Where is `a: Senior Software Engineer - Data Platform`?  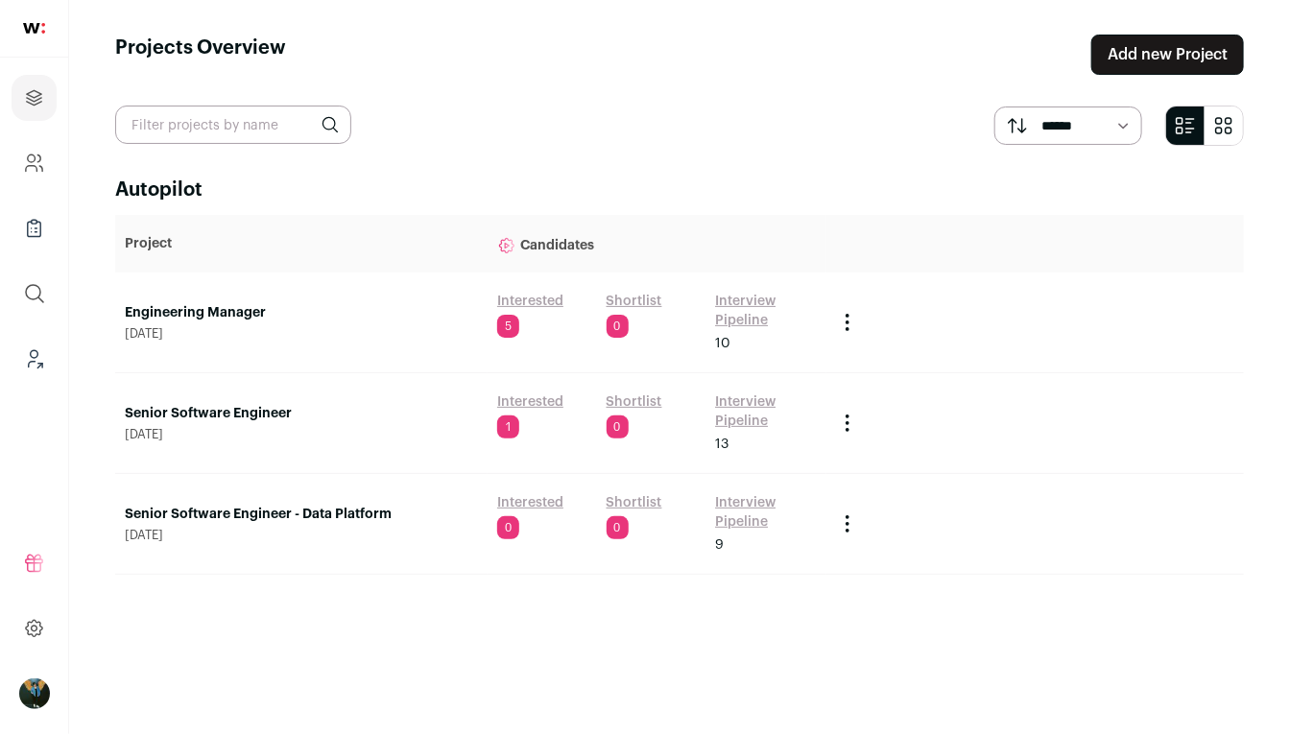
a: Senior Software Engineer - Data Platform is located at coordinates (301, 514).